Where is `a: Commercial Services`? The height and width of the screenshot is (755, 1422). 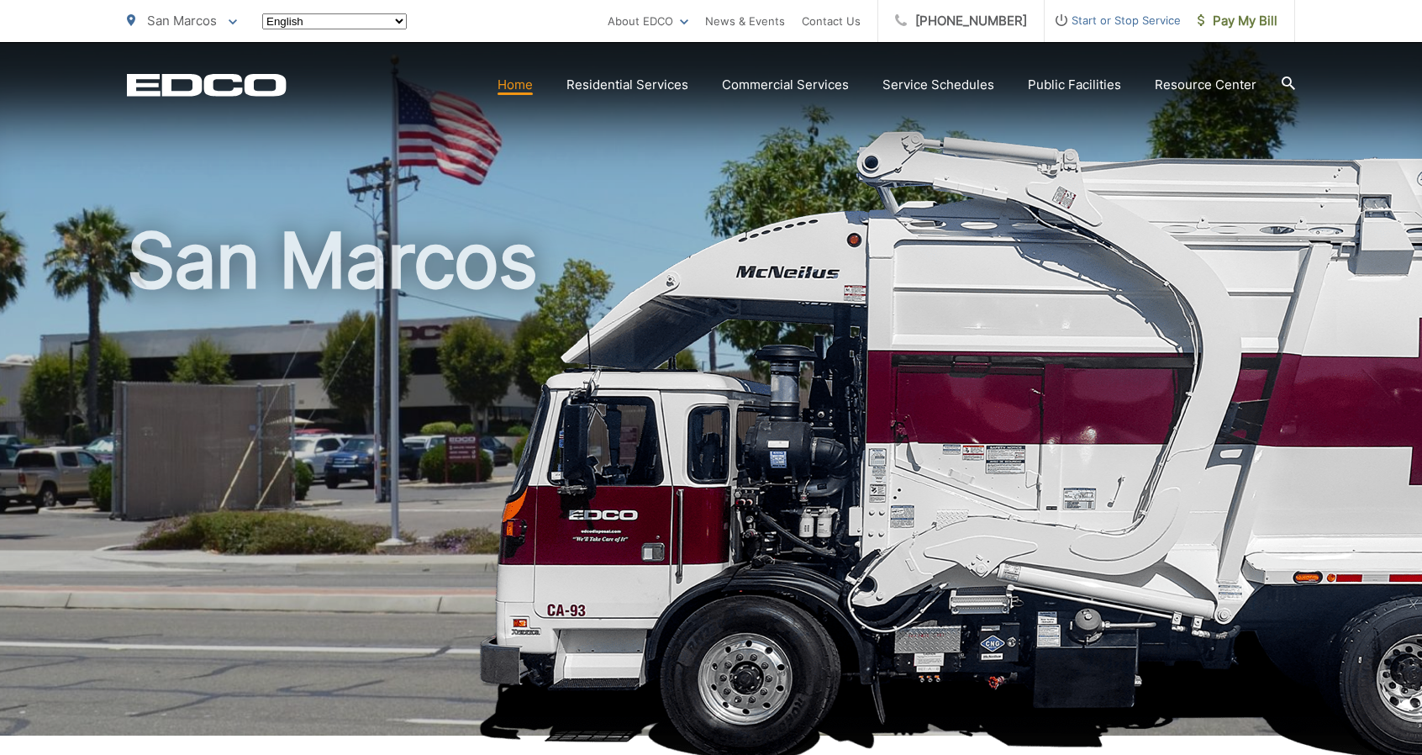
a: Commercial Services is located at coordinates (785, 85).